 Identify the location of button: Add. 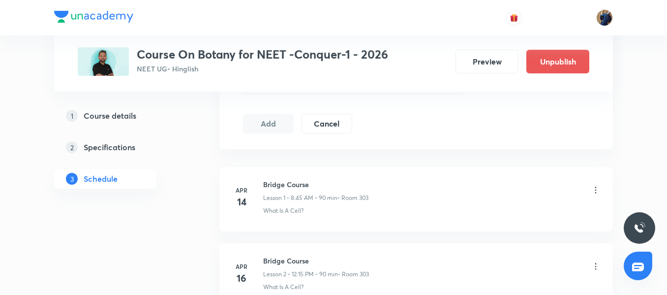
(268, 123).